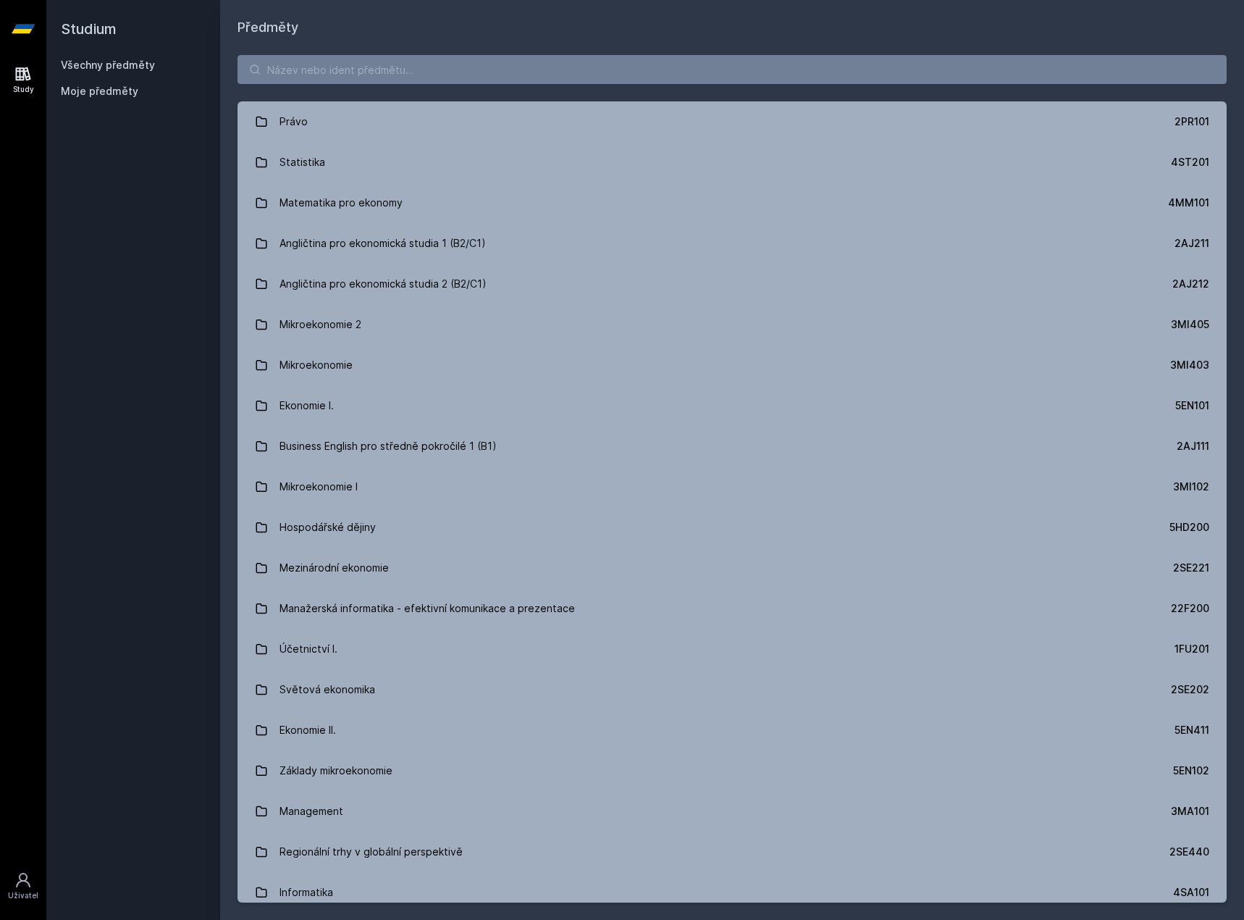 This screenshot has height=920, width=1244. What do you see at coordinates (732, 203) in the screenshot?
I see `a: Matematika pro ekonomy 4MM101` at bounding box center [732, 203].